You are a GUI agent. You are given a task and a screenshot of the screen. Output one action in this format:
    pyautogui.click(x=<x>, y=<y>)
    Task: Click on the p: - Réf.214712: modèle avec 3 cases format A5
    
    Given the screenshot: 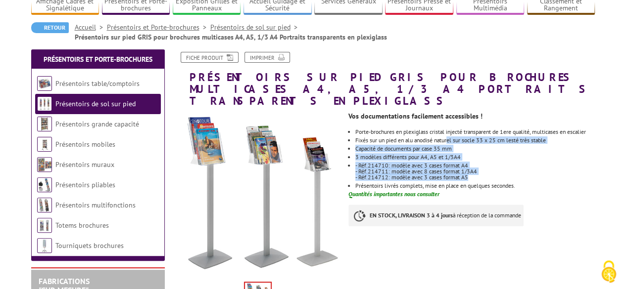 What is the action you would take?
    pyautogui.click(x=475, y=178)
    